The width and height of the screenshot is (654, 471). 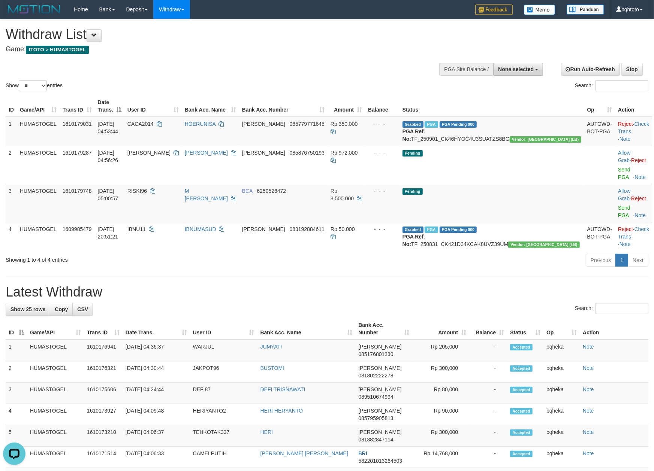 I want to click on img: Button%20Memo.svg, so click(x=539, y=10).